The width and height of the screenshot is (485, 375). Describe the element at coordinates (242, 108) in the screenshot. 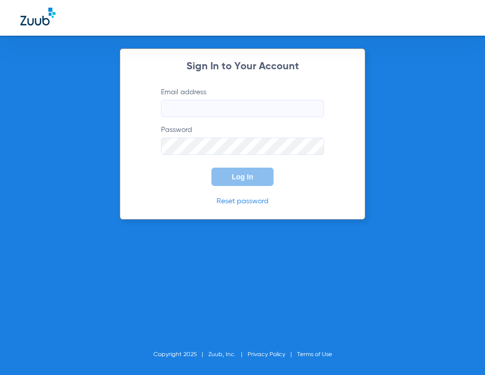

I see `input: Email address` at that location.